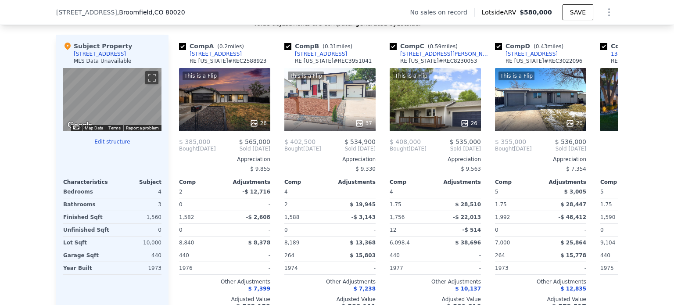 This screenshot has height=305, width=674. Describe the element at coordinates (363, 256) in the screenshot. I see `span: $ 15,803` at that location.